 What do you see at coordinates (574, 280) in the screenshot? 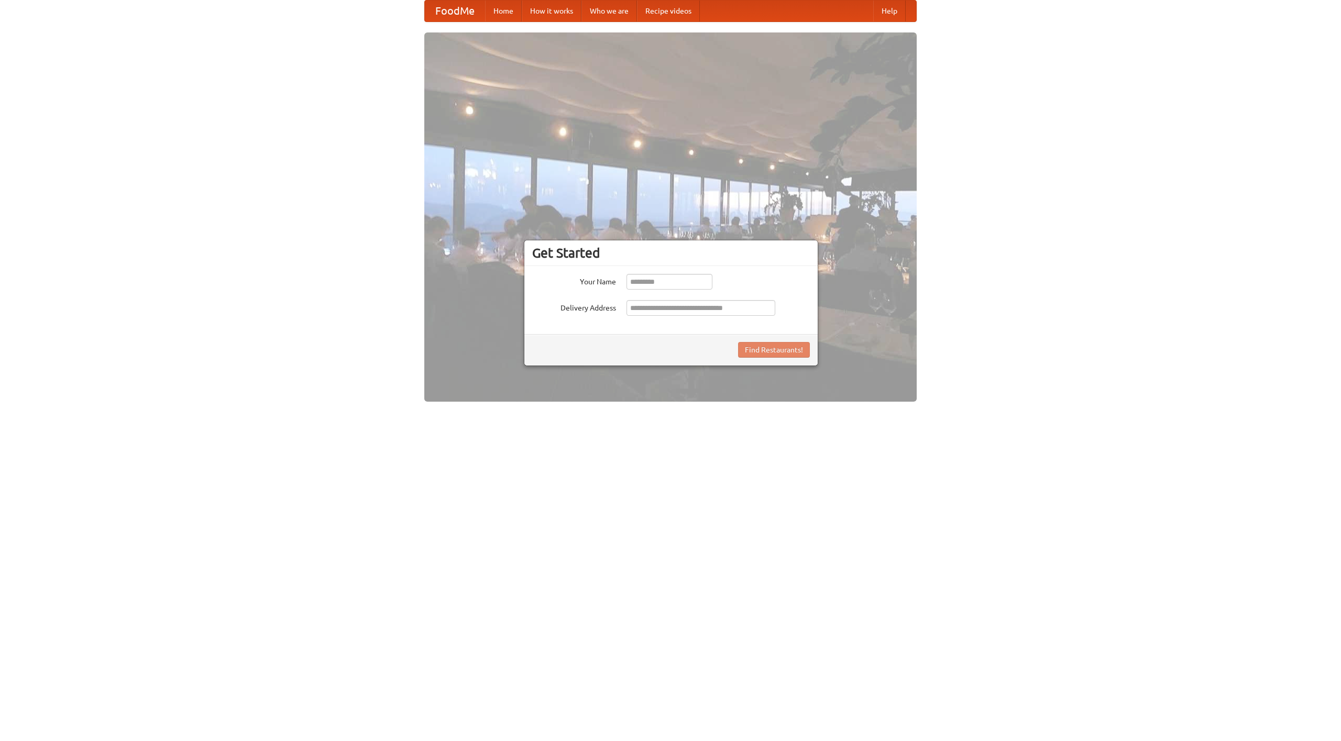
I see `label: Your Name` at bounding box center [574, 280].